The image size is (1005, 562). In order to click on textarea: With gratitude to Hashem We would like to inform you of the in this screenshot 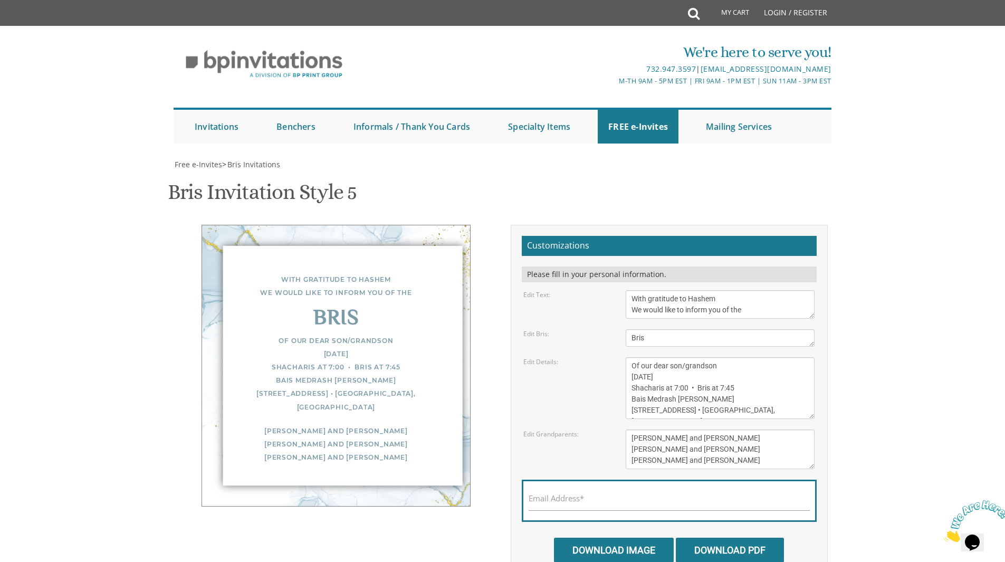, I will do `click(720, 304)`.